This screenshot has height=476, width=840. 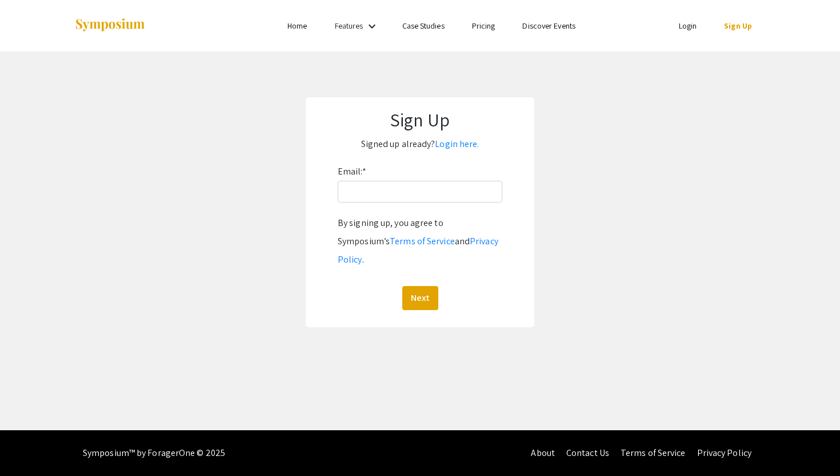 What do you see at coordinates (738, 26) in the screenshot?
I see `a: Sign Up` at bounding box center [738, 26].